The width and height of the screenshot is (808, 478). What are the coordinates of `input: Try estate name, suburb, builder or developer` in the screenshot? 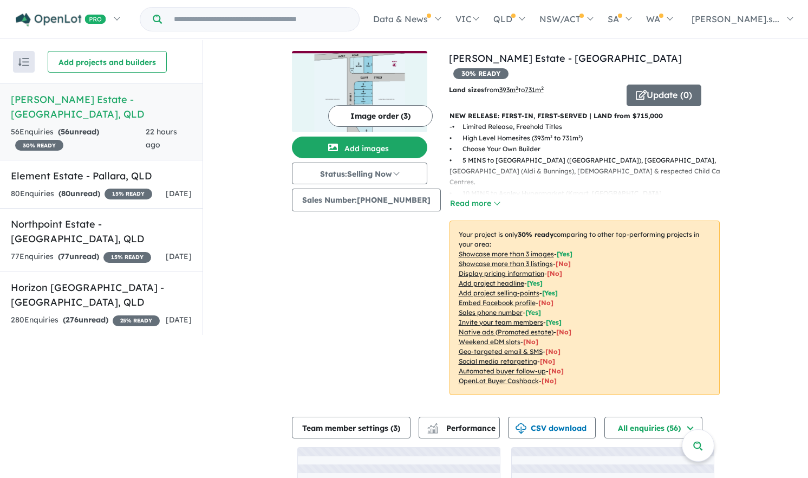 It's located at (261, 19).